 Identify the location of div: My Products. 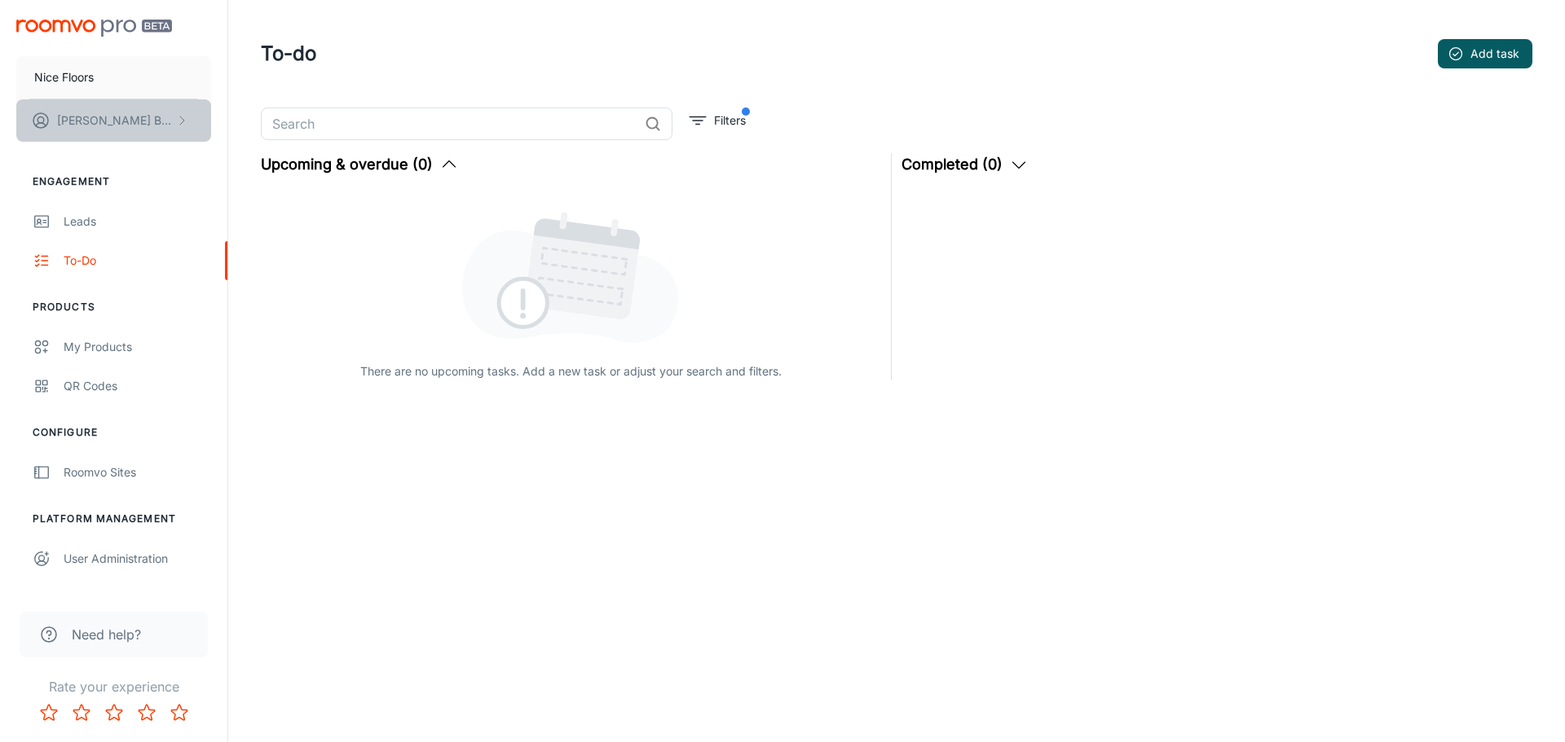
(137, 347).